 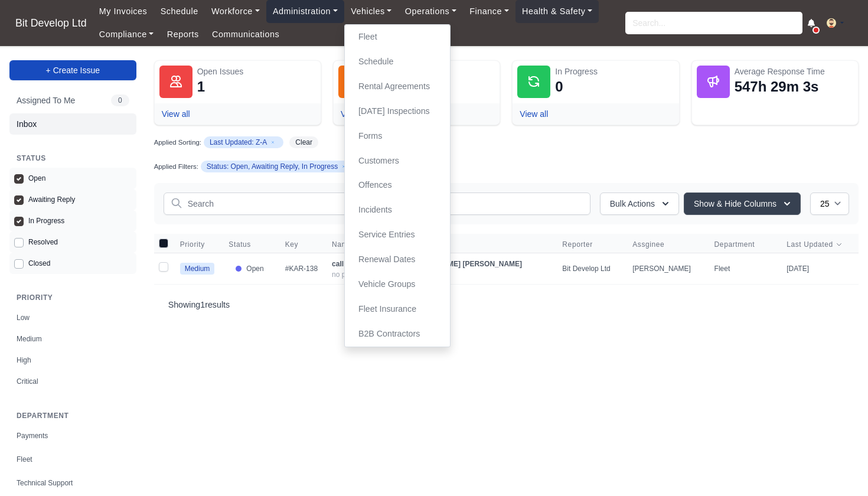 What do you see at coordinates (176, 167) in the screenshot?
I see `small: Applied Filters:` at bounding box center [176, 167].